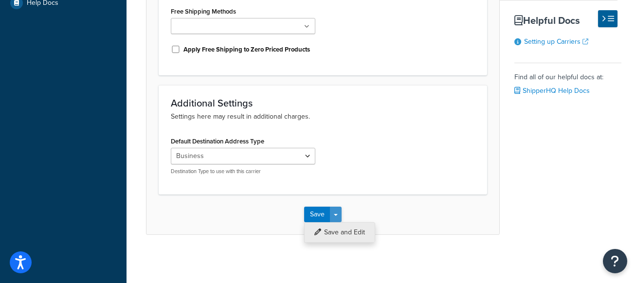  Describe the element at coordinates (615, 261) in the screenshot. I see `button: Open Resource Center` at that location.